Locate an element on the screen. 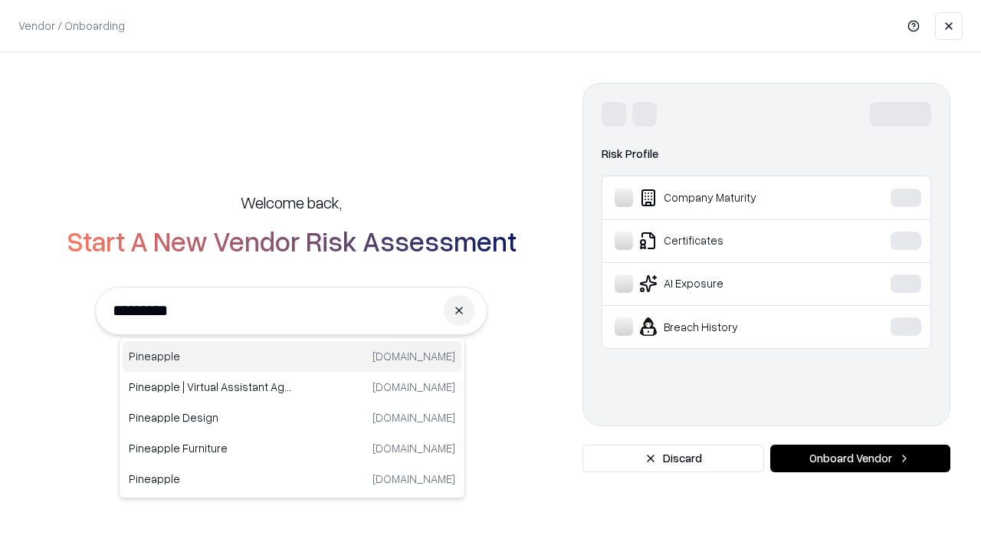 This screenshot has width=981, height=552. h5: Welcome back, is located at coordinates (291, 202).